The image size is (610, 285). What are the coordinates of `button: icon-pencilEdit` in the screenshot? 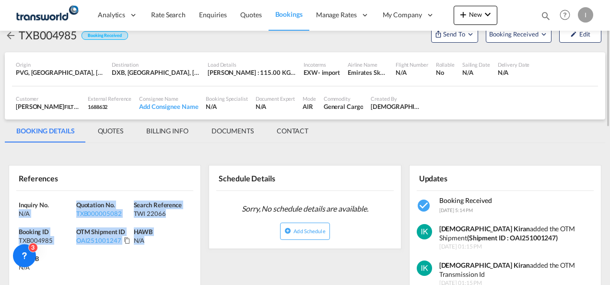 It's located at (580, 34).